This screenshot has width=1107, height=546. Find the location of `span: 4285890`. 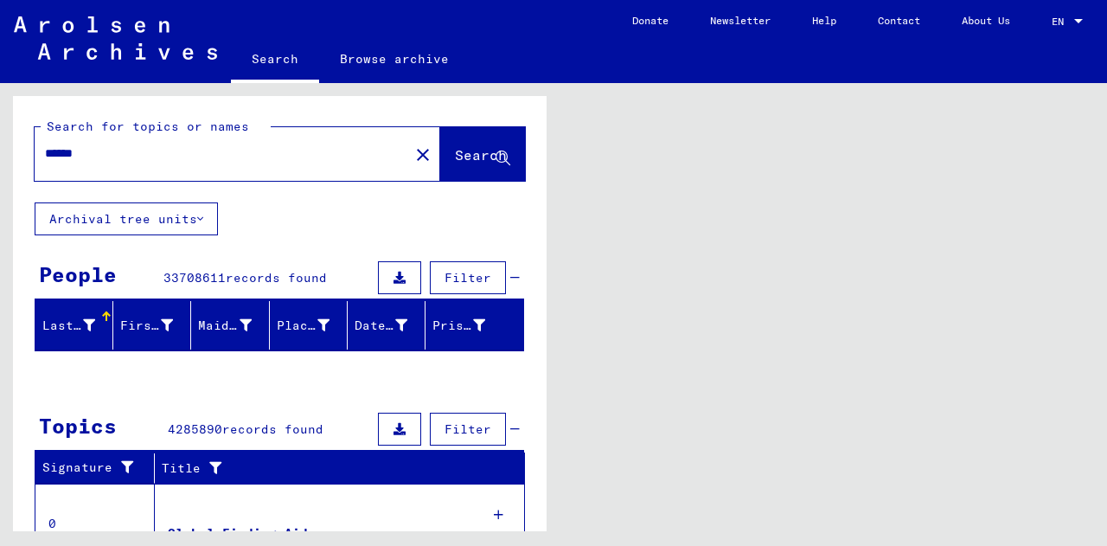

span: 4285890 is located at coordinates (195, 429).